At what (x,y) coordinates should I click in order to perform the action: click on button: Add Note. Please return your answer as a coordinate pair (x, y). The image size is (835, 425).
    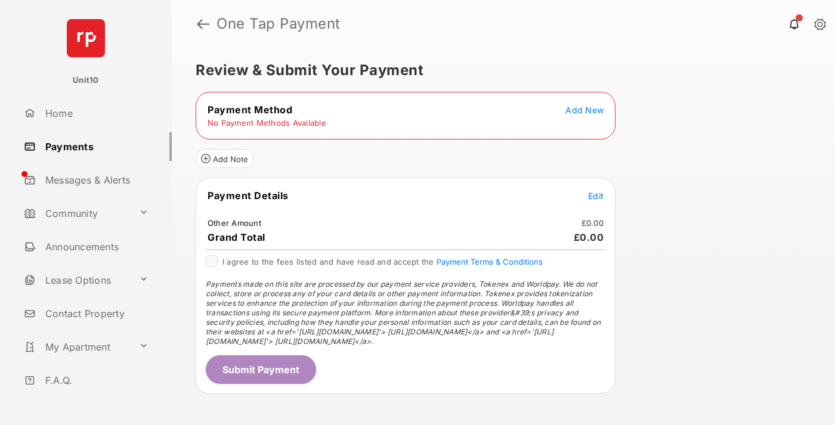
    Looking at the image, I should click on (224, 159).